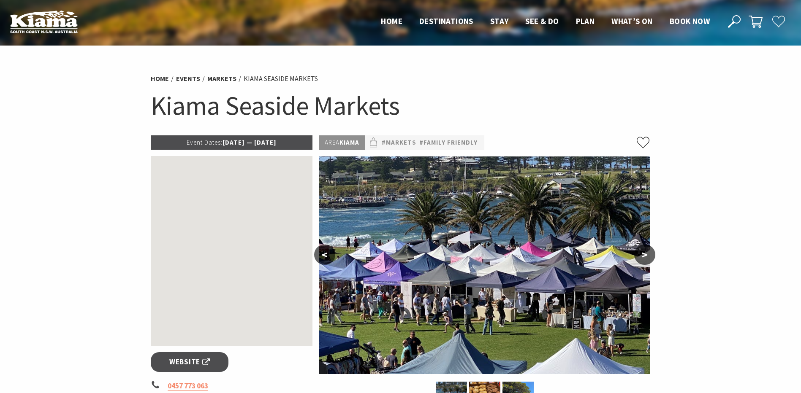  What do you see at coordinates (44, 22) in the screenshot?
I see `img: Kiama Logo` at bounding box center [44, 22].